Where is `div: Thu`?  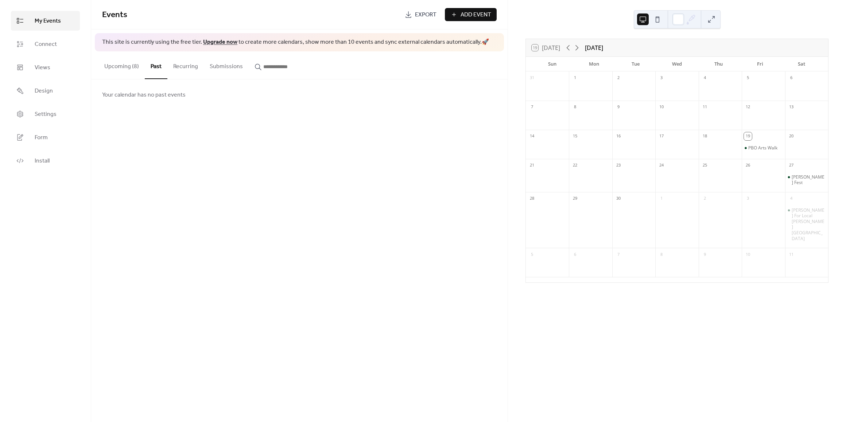
div: Thu is located at coordinates (718, 64).